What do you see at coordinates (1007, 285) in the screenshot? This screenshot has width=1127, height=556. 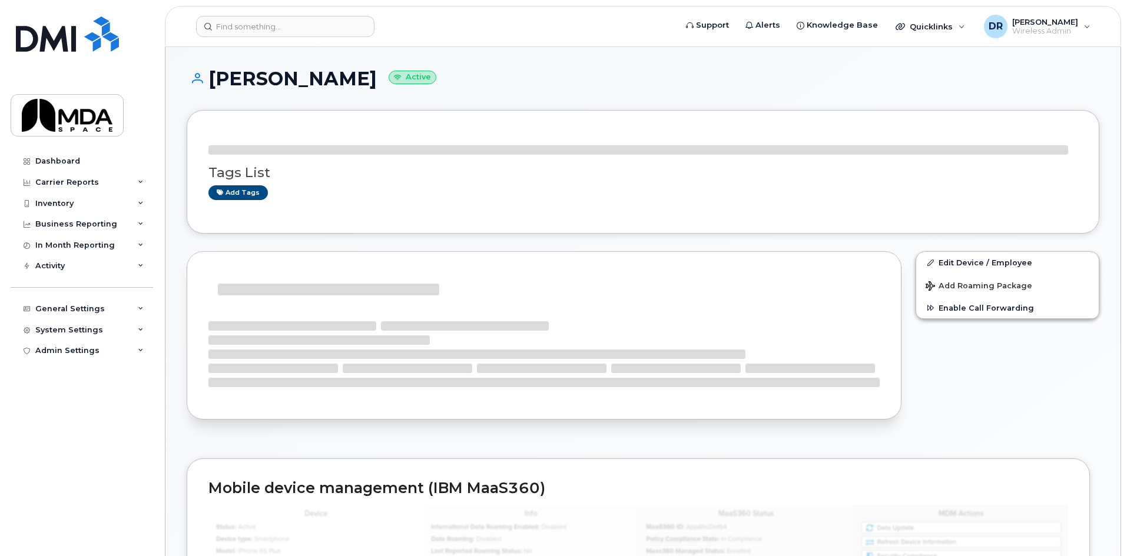 I see `button: Add Roaming Package` at bounding box center [1007, 285].